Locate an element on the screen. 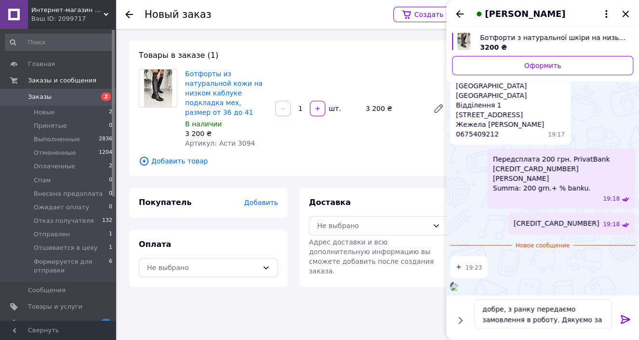 The width and height of the screenshot is (639, 340). span: 6 is located at coordinates (110, 266).